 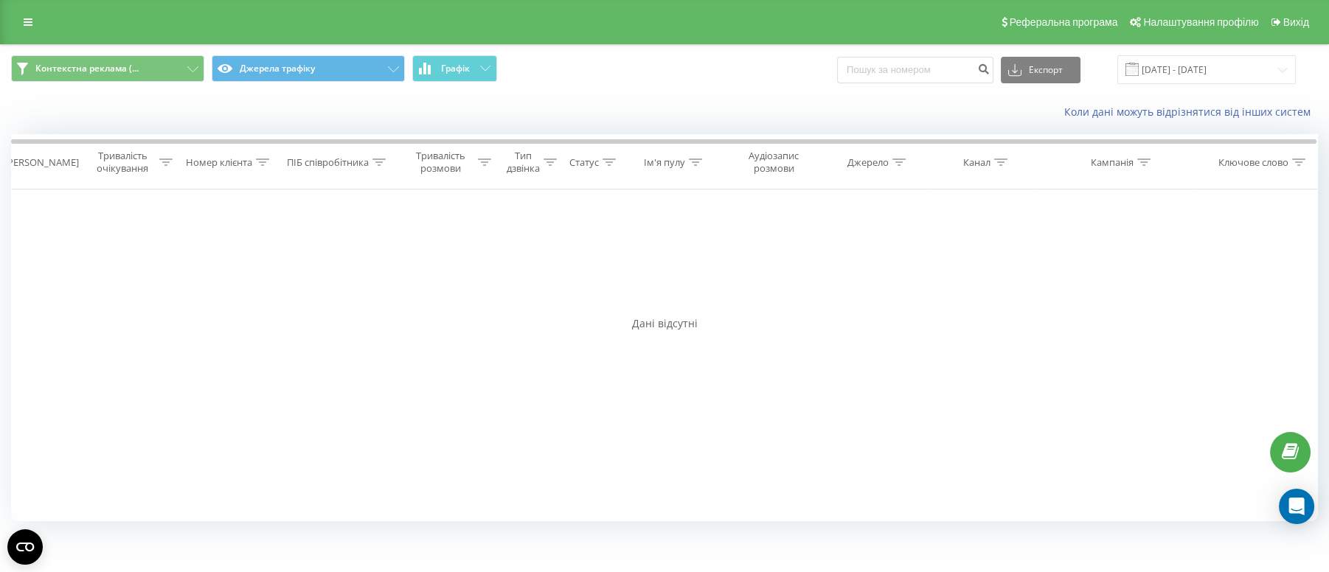 I want to click on div: Ключове слово, so click(x=1253, y=162).